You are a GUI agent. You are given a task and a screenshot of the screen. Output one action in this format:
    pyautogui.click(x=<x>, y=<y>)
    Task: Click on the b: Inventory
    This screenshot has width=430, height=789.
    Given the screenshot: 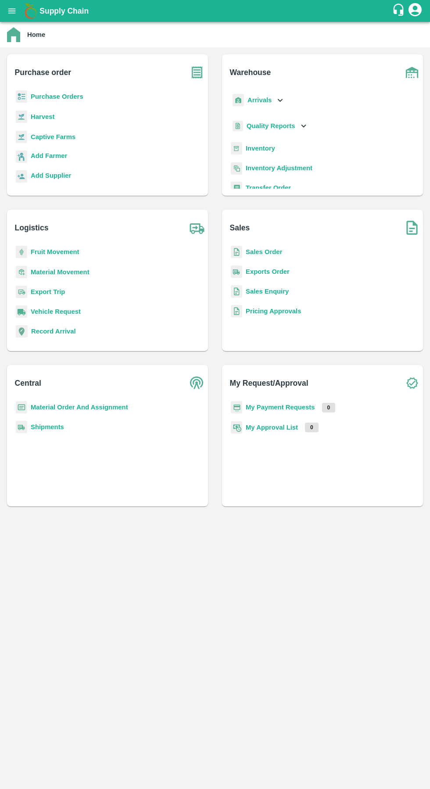 What is the action you would take?
    pyautogui.click(x=260, y=148)
    